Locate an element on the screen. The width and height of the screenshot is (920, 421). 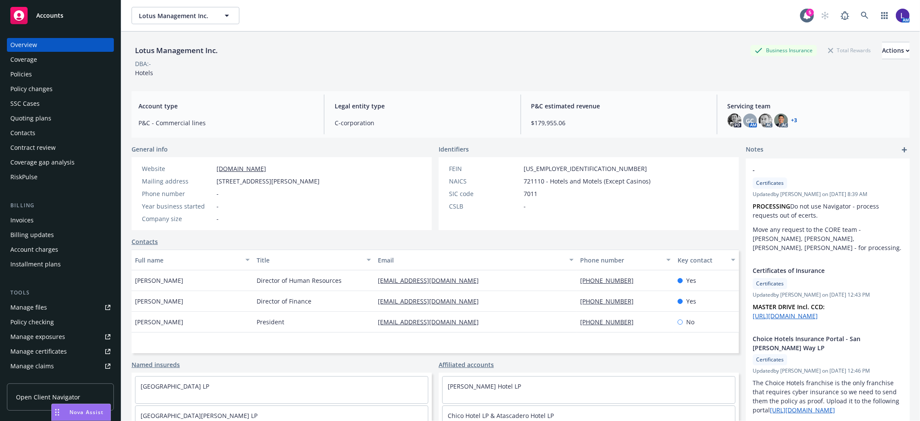
span: Manage exposures is located at coordinates (60, 336).